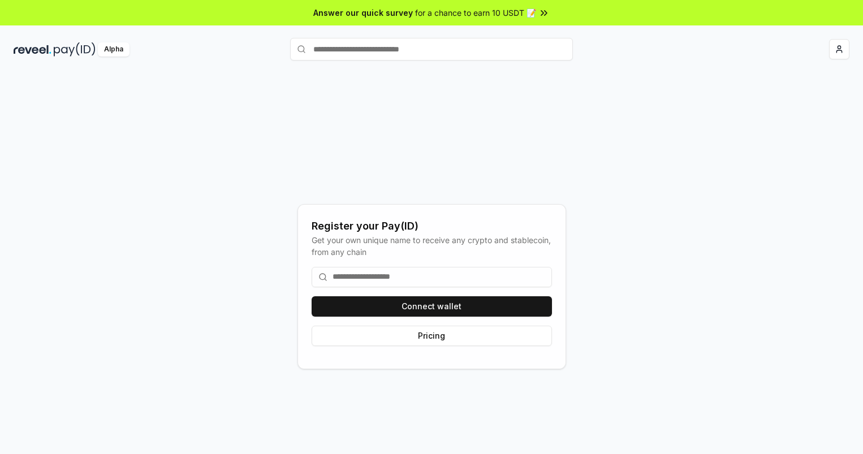 The image size is (863, 454). I want to click on div: Register your Pay(ID), so click(432, 226).